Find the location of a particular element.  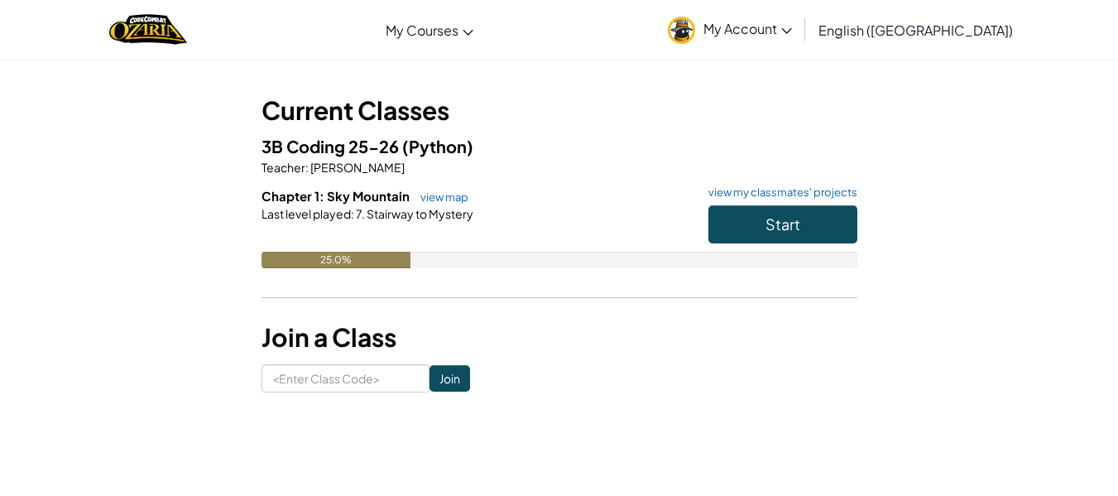

span: (Python) is located at coordinates (438, 146).